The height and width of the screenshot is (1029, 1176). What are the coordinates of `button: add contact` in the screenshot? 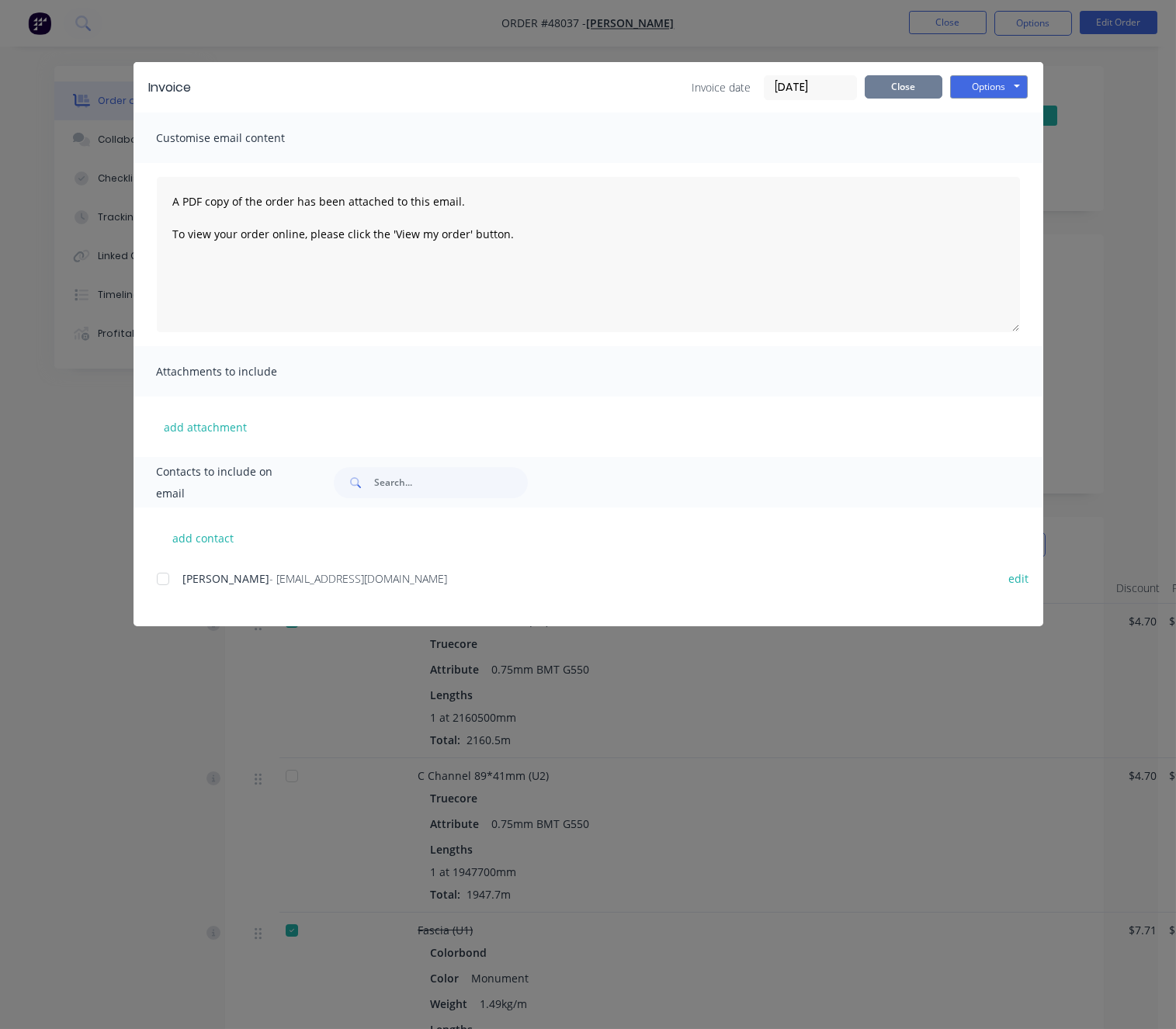 It's located at (203, 538).